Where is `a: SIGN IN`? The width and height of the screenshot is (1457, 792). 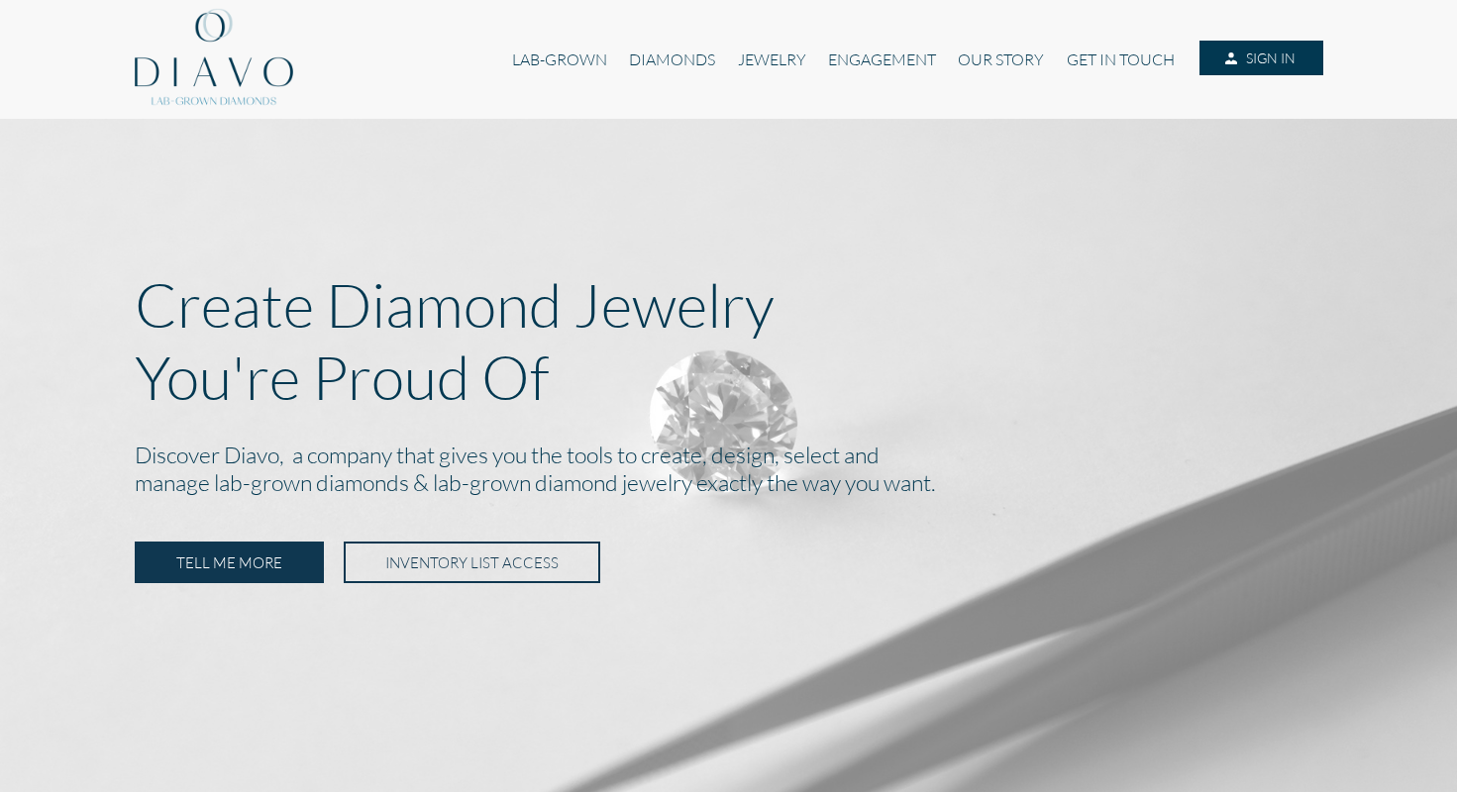
a: SIGN IN is located at coordinates (1261, 58).